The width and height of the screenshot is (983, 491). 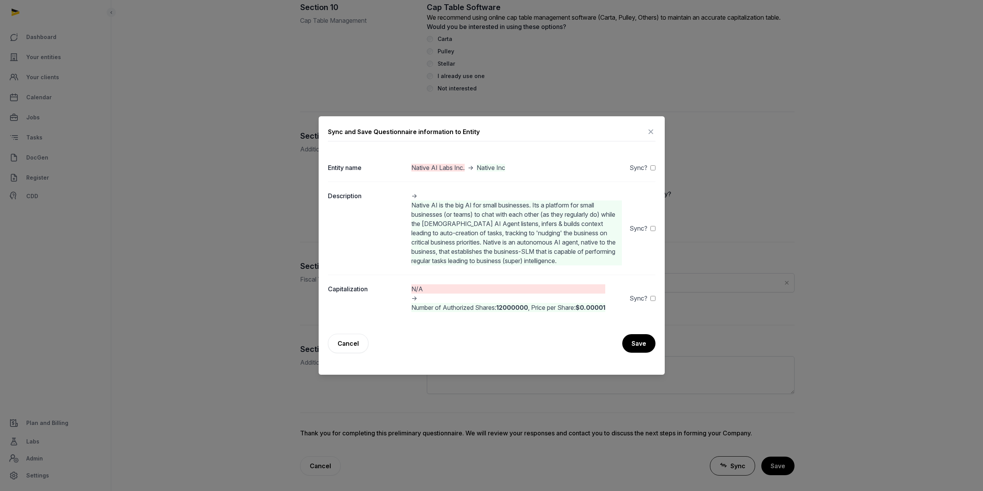 I want to click on span: Native Inc, so click(x=491, y=168).